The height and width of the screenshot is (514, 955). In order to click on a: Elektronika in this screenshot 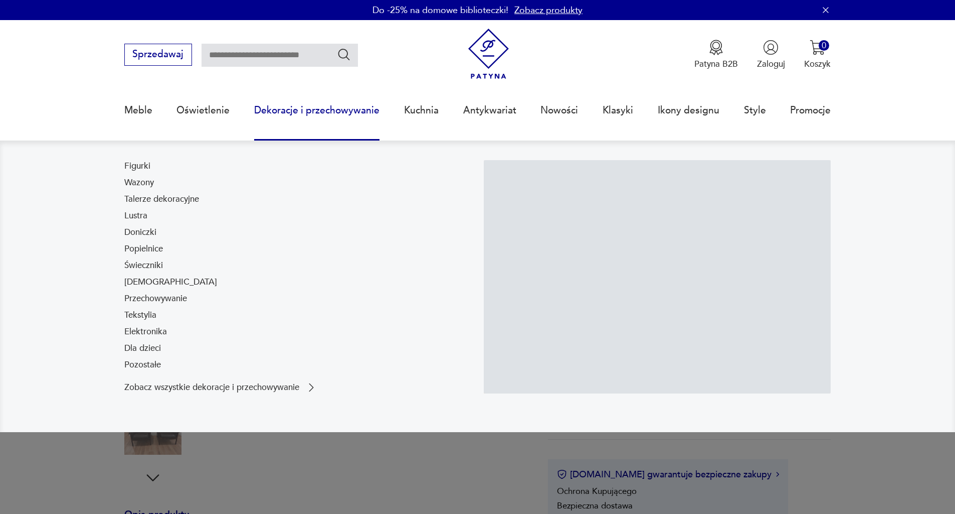, I will do `click(145, 331)`.